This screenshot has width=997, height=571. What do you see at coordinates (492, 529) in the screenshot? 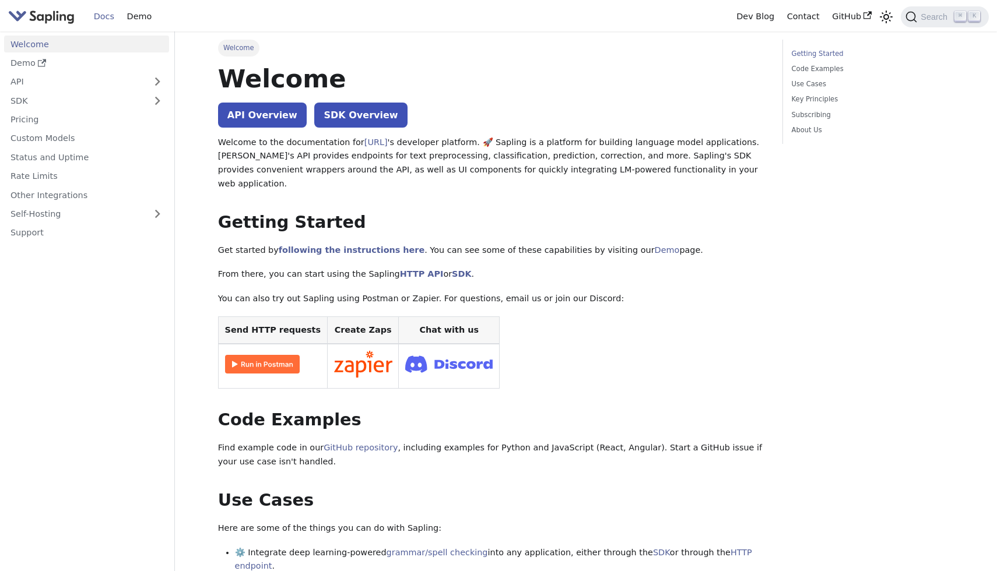
I see `p: Here are some of the things you can do with Sapling:` at bounding box center [492, 529].